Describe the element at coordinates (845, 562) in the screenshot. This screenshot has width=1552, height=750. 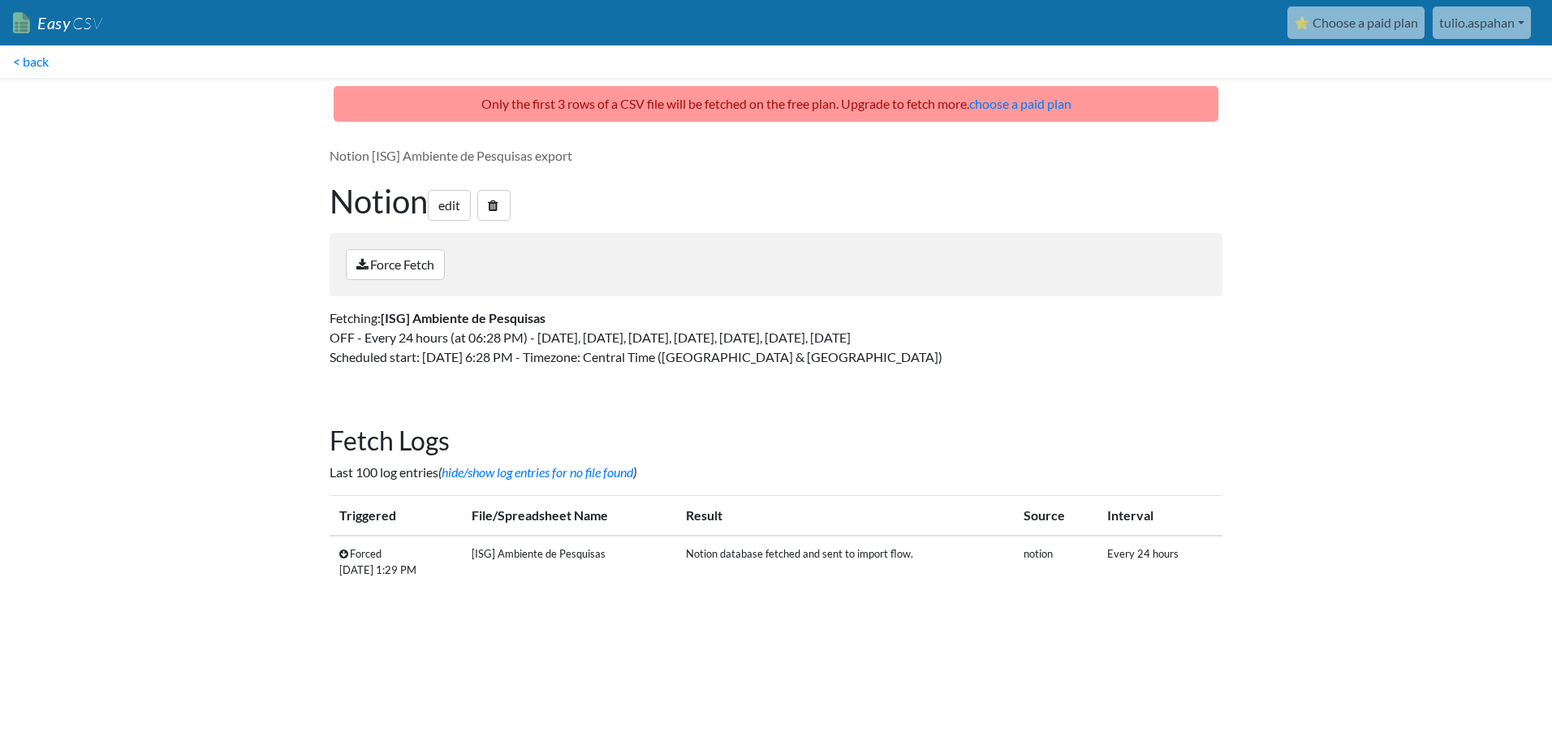
I see `td: Notion database fetched and sent to import flow.` at that location.